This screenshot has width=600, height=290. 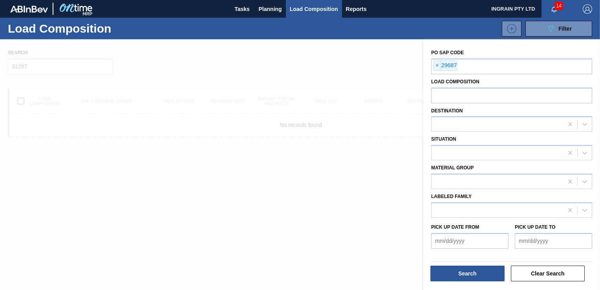 I want to click on button: Notifications, so click(x=554, y=9).